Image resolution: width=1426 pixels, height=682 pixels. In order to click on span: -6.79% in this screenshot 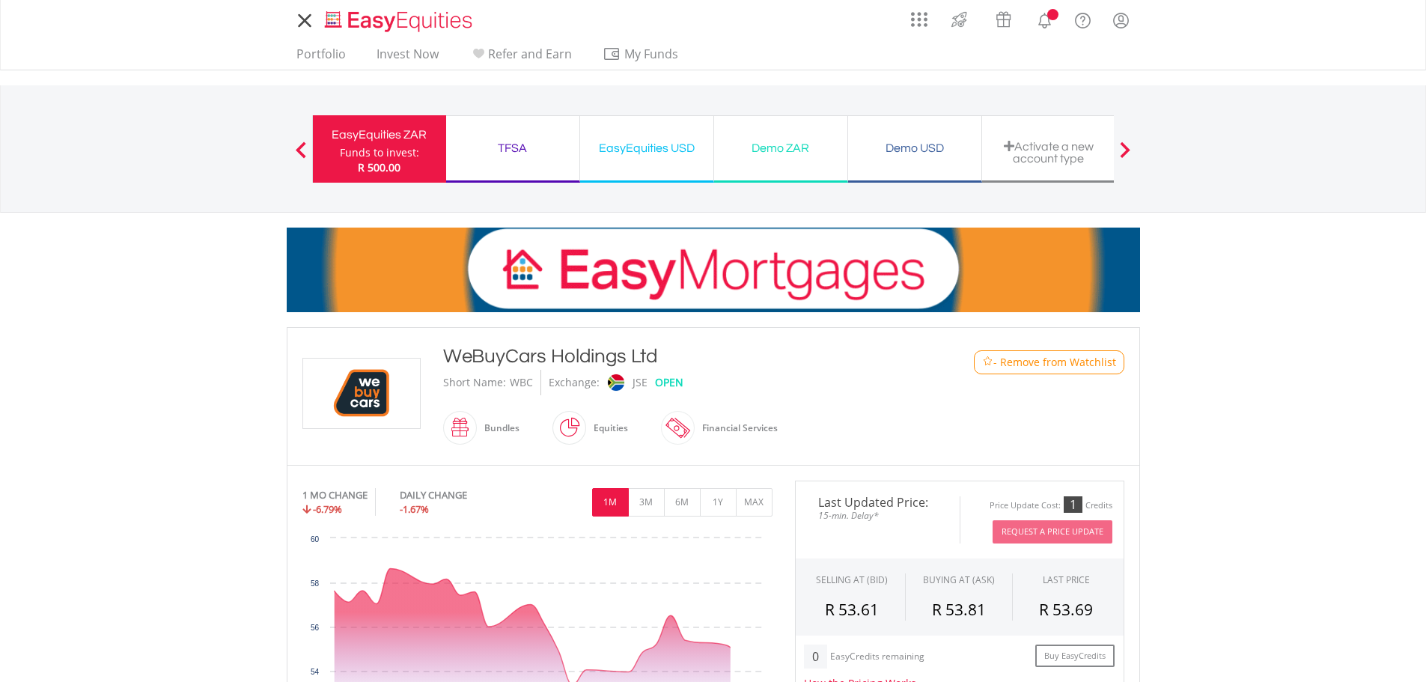, I will do `click(327, 509)`.